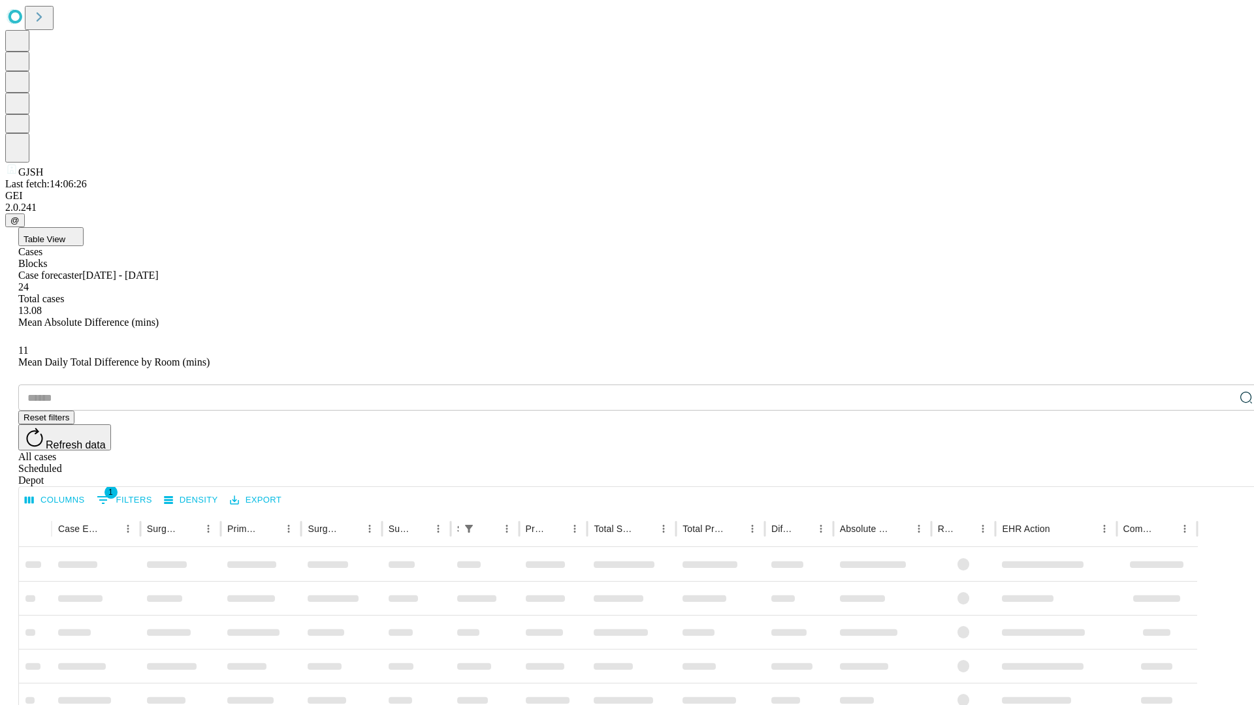  What do you see at coordinates (627, 196) in the screenshot?
I see `div: GEI` at bounding box center [627, 196].